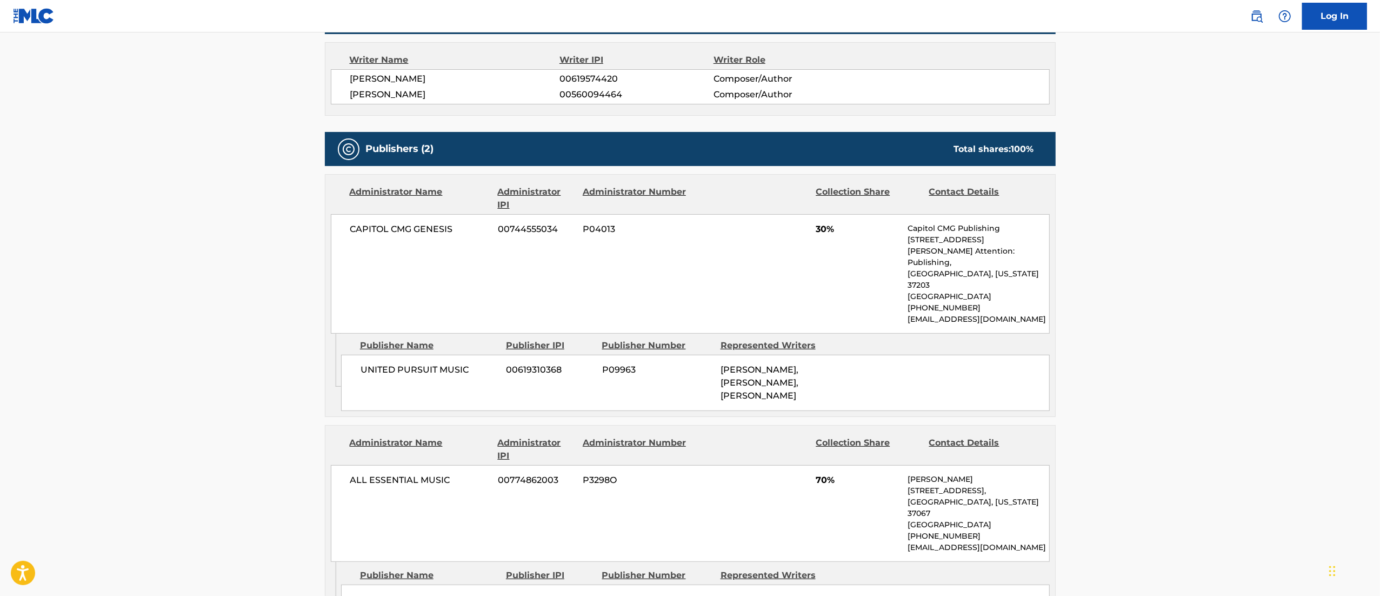  I want to click on a: Public Search, so click(1257, 16).